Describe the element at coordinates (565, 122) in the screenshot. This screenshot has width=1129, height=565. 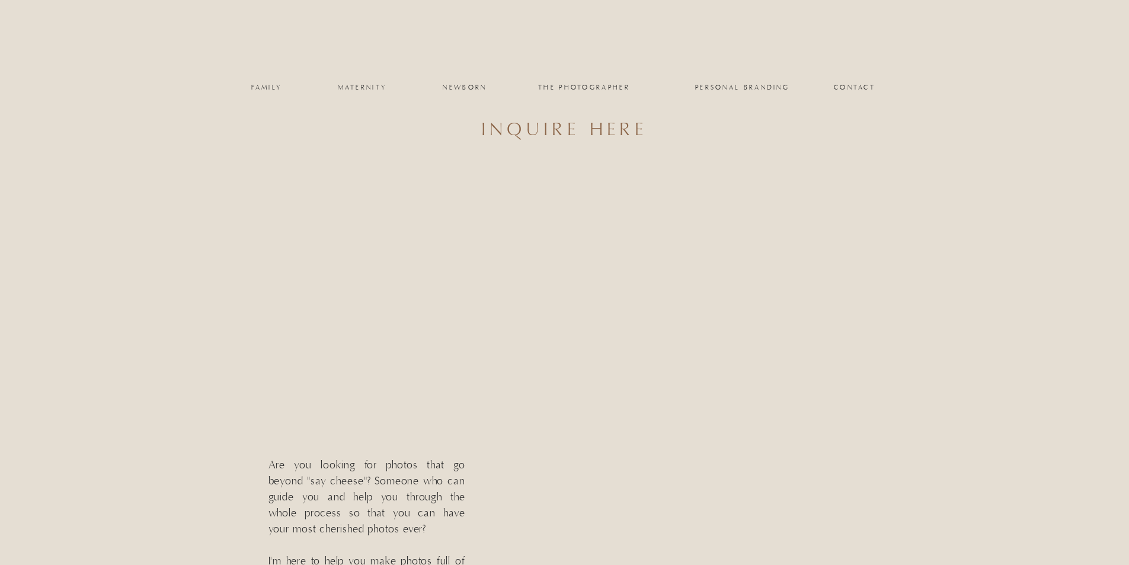
I see `h3: inquire here` at that location.